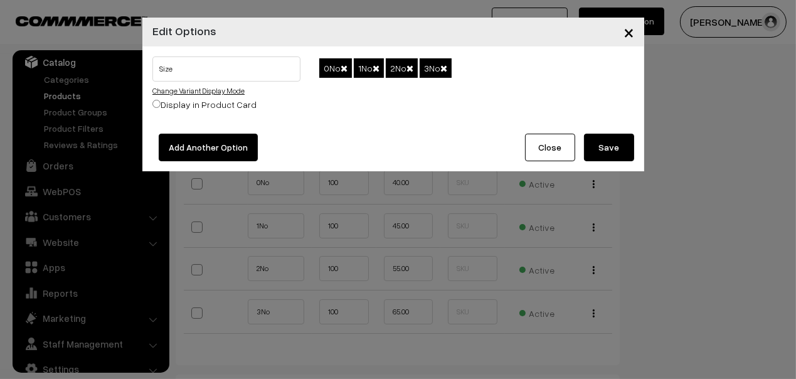  What do you see at coordinates (184, 31) in the screenshot?
I see `h4: Edit Options` at bounding box center [184, 31].